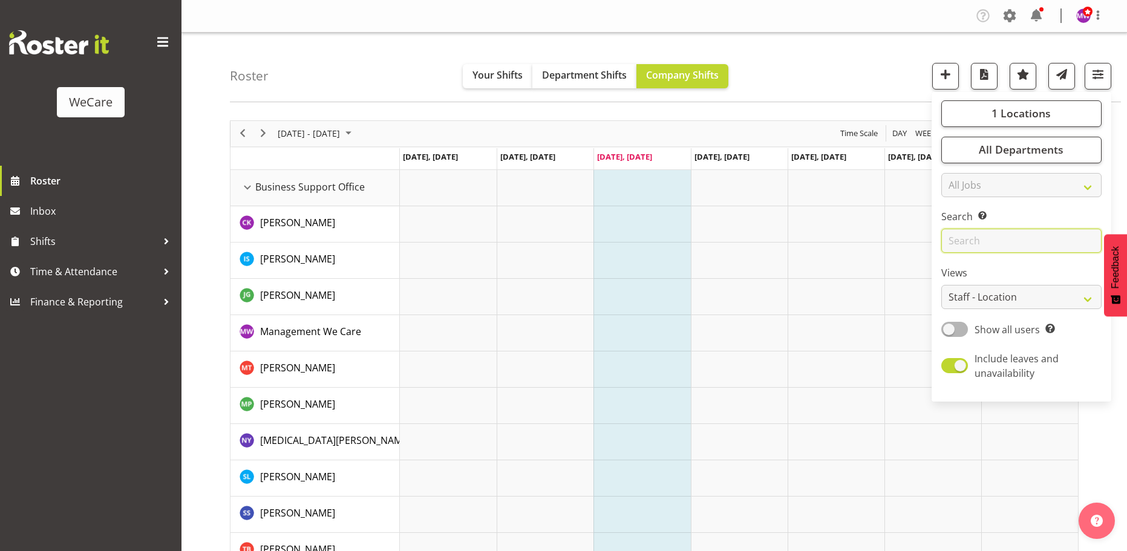  Describe the element at coordinates (1007, 330) in the screenshot. I see `span: Show all users` at that location.